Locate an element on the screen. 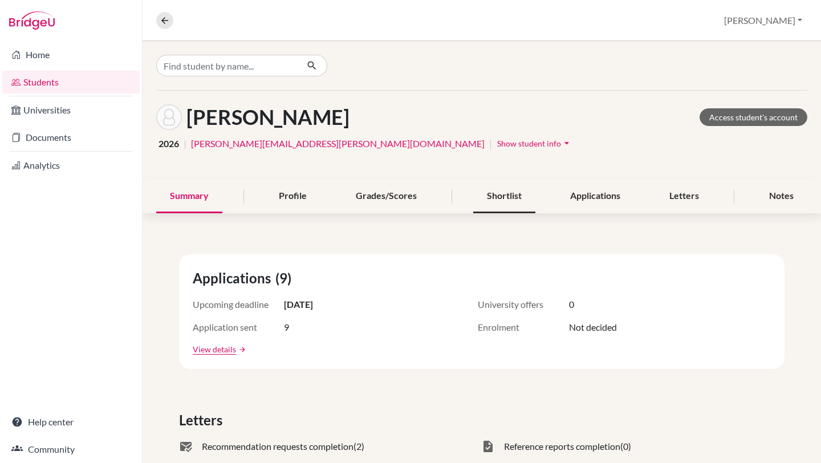 The width and height of the screenshot is (821, 463). span: 2026 is located at coordinates (169, 144).